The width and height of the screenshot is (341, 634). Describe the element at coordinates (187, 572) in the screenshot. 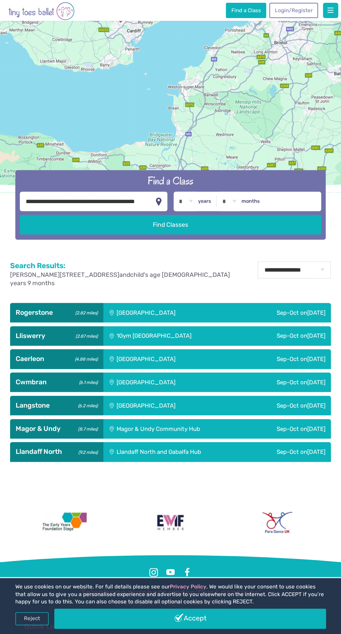

I see `a: Facebook` at that location.